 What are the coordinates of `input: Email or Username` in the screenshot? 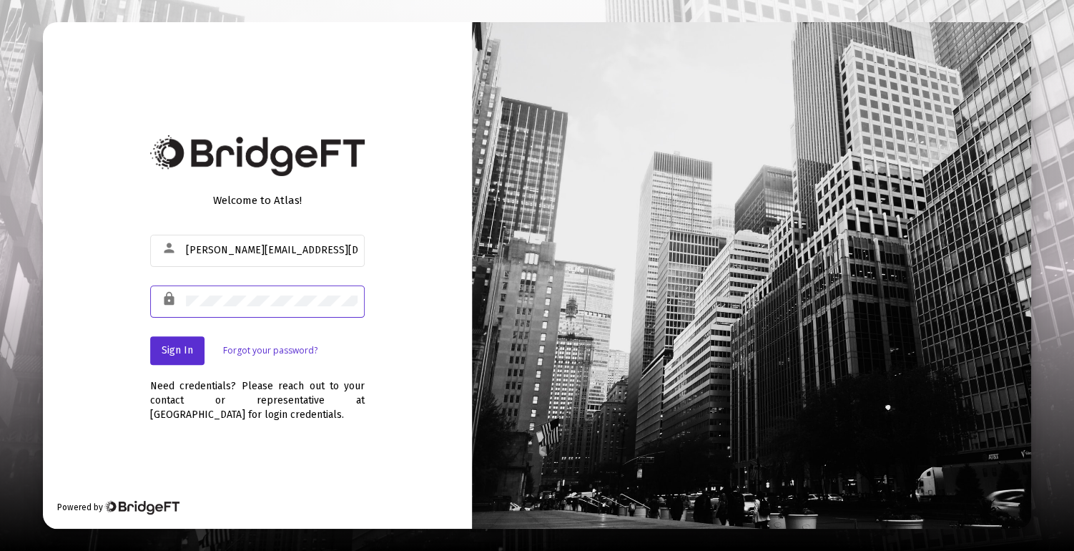 It's located at (272, 250).